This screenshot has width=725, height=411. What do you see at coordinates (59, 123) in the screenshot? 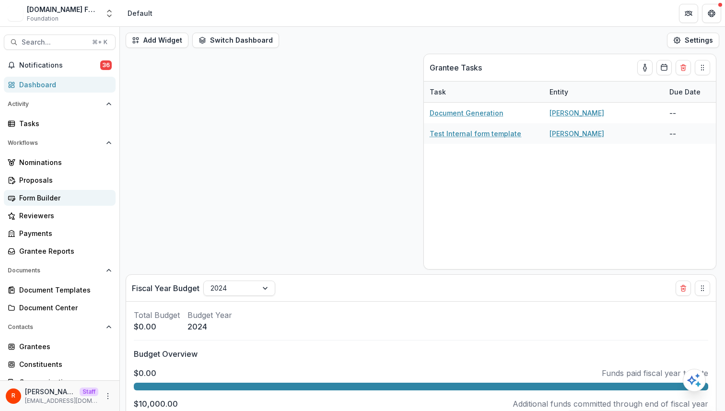
I see `a: Tasks` at bounding box center [59, 123].